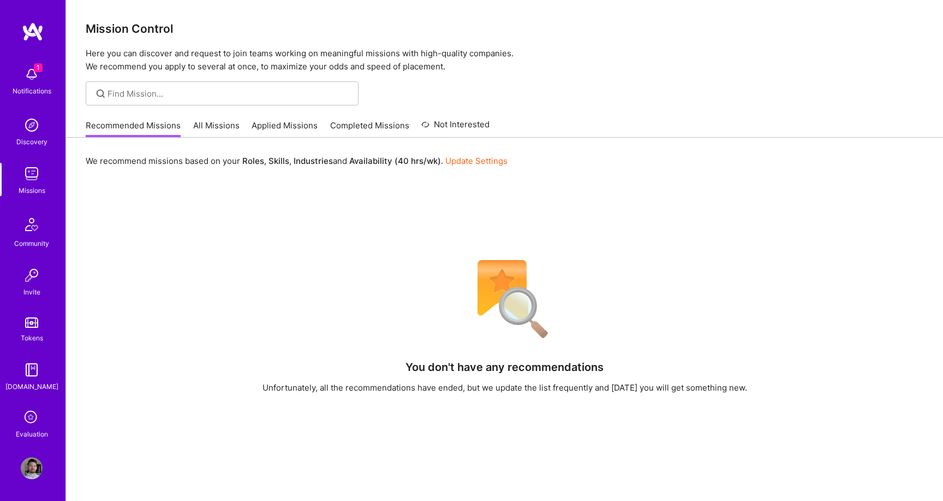 Image resolution: width=943 pixels, height=501 pixels. What do you see at coordinates (32, 190) in the screenshot?
I see `div: Missions` at bounding box center [32, 190].